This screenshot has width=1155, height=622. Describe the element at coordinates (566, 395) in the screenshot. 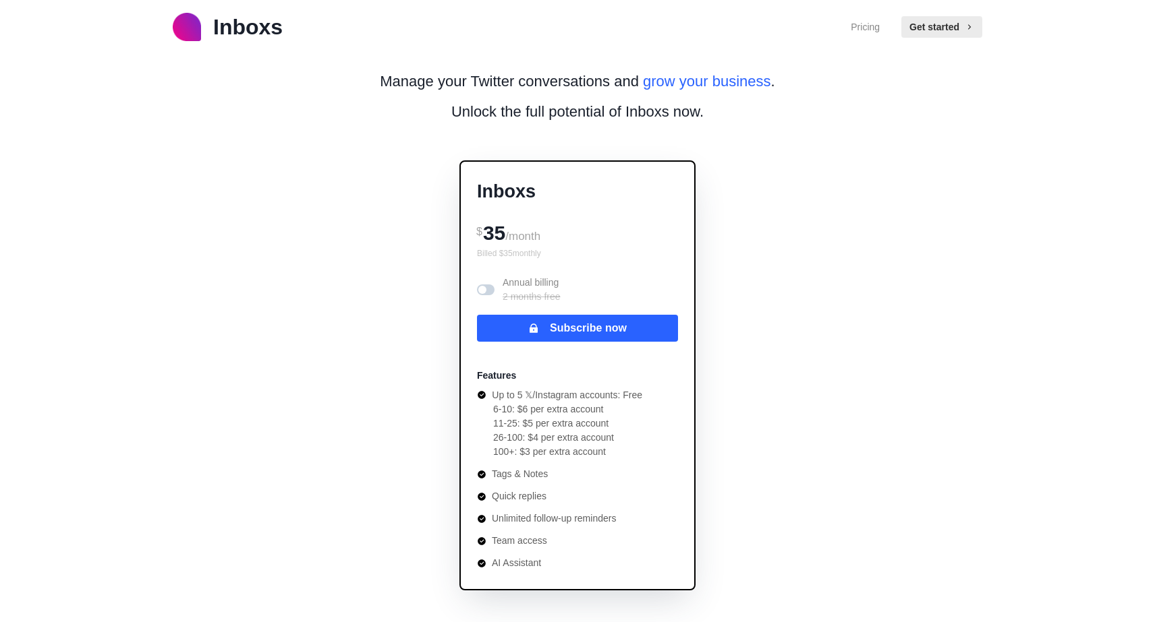

I see `p: Up to 5 𝕏/Instagram accounts: Free` at that location.